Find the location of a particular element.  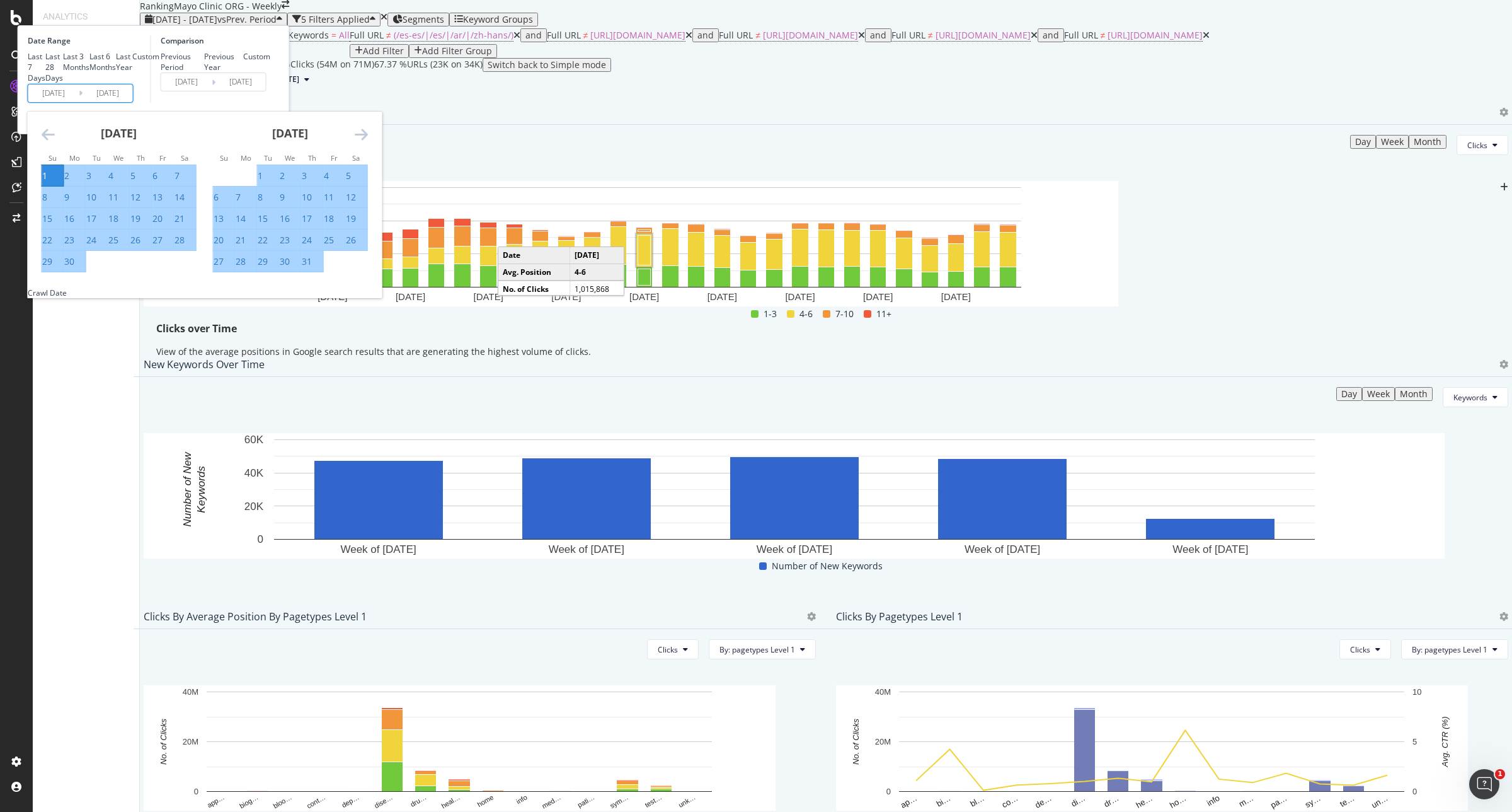

td: Selected. Wednesday, October 16, 2024 is located at coordinates (290, 218).